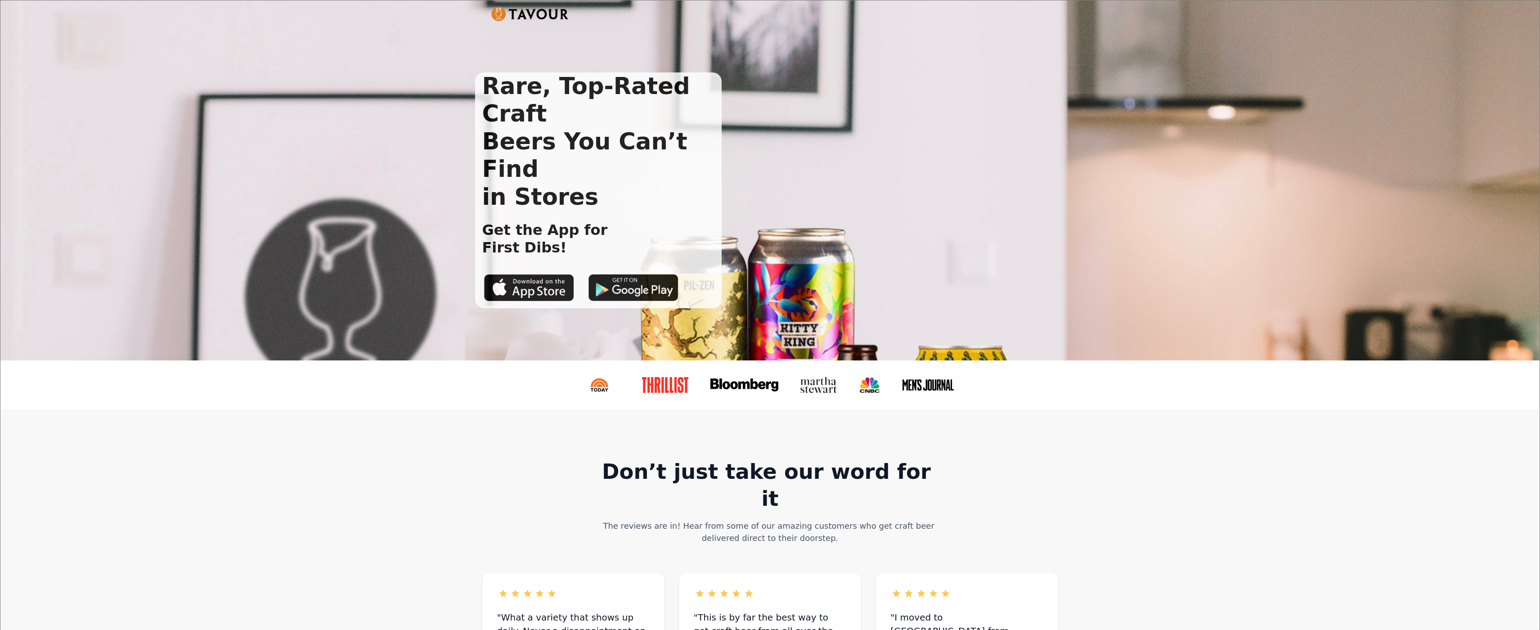  What do you see at coordinates (530, 14) in the screenshot?
I see `a: Untitled UI logotextLogo` at bounding box center [530, 14].